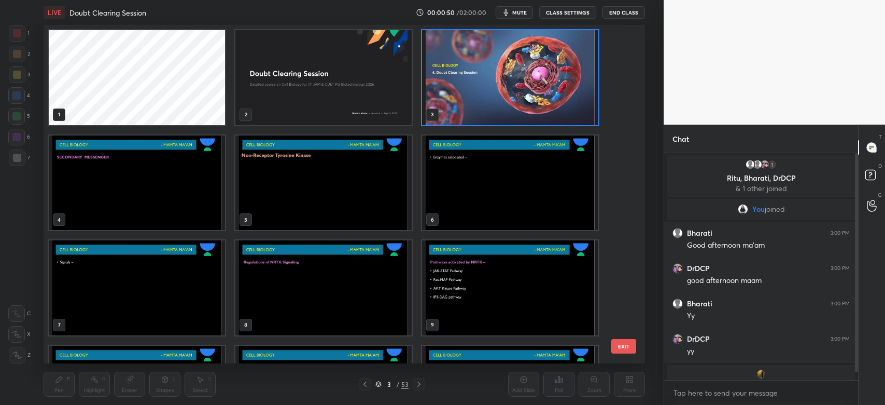 The height and width of the screenshot is (405, 885). Describe the element at coordinates (19, 95) in the screenshot. I see `div: 4` at that location.